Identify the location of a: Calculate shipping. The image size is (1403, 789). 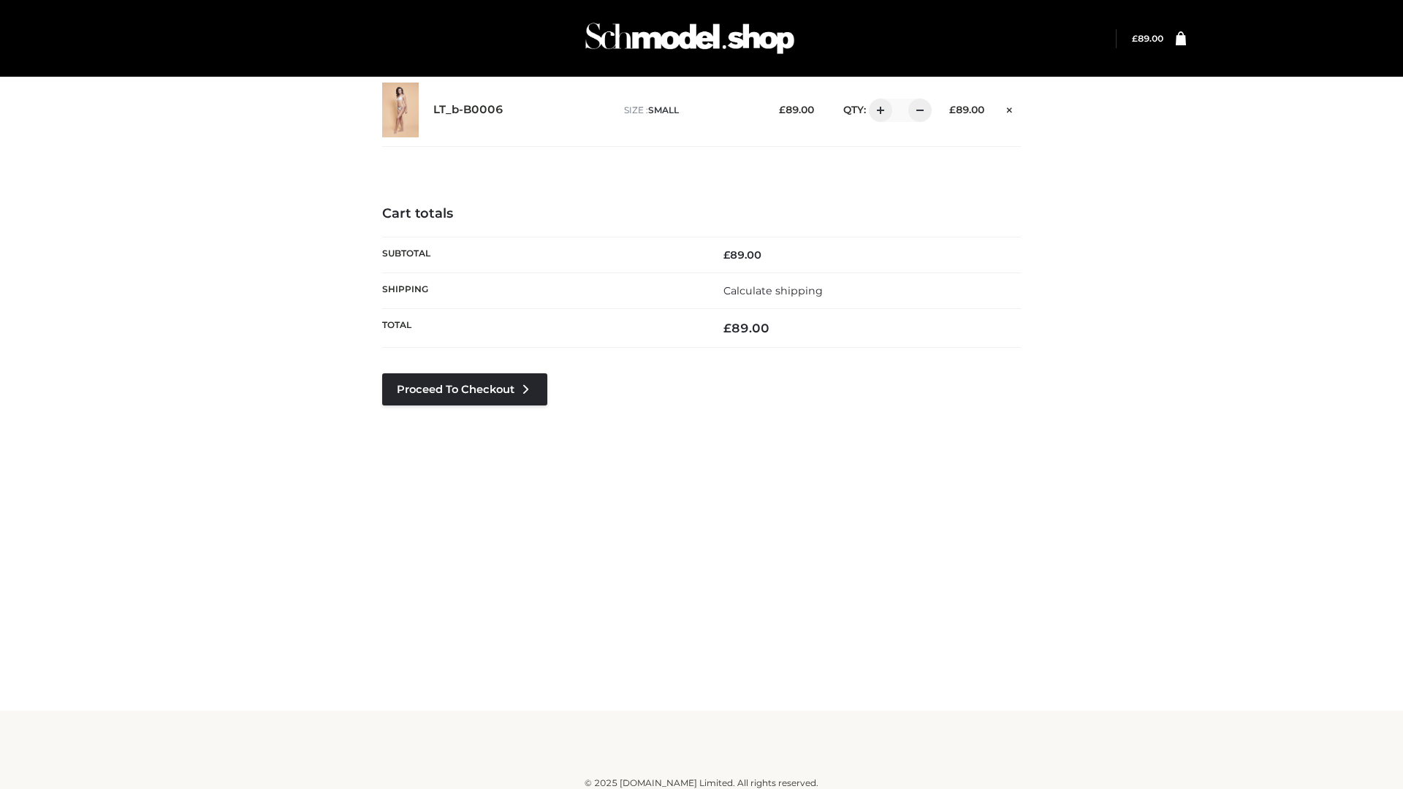
(773, 291).